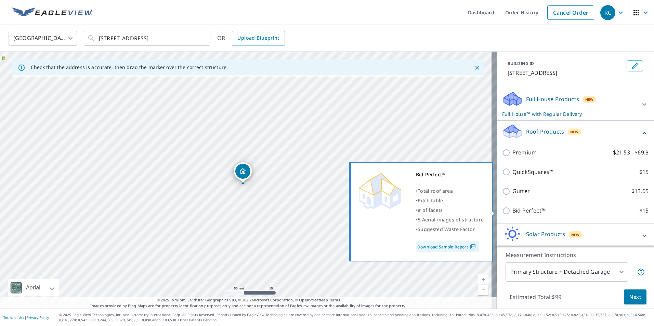  Describe the element at coordinates (569, 114) in the screenshot. I see `p: Full House™ with Regular Delivery` at that location.